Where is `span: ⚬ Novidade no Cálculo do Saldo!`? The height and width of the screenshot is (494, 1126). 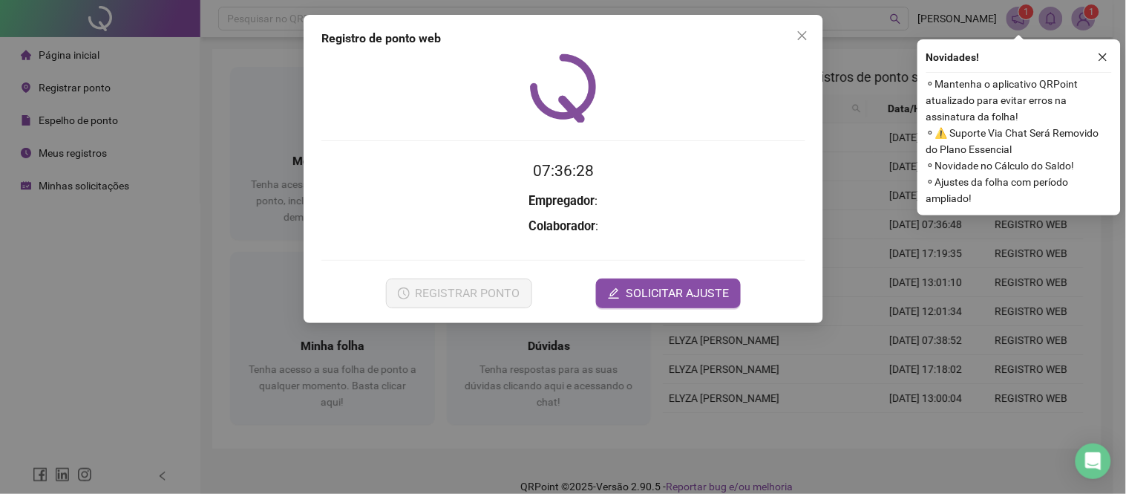
span: ⚬ Novidade no Cálculo do Saldo! is located at coordinates (1019, 165).